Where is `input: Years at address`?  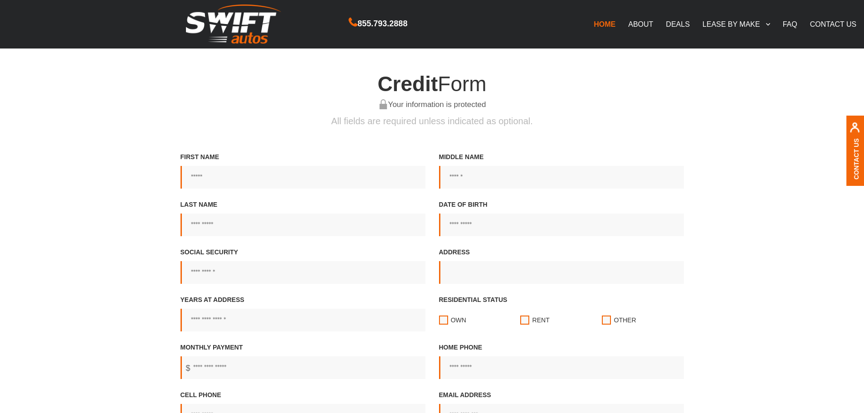
input: Years at address is located at coordinates (303, 320).